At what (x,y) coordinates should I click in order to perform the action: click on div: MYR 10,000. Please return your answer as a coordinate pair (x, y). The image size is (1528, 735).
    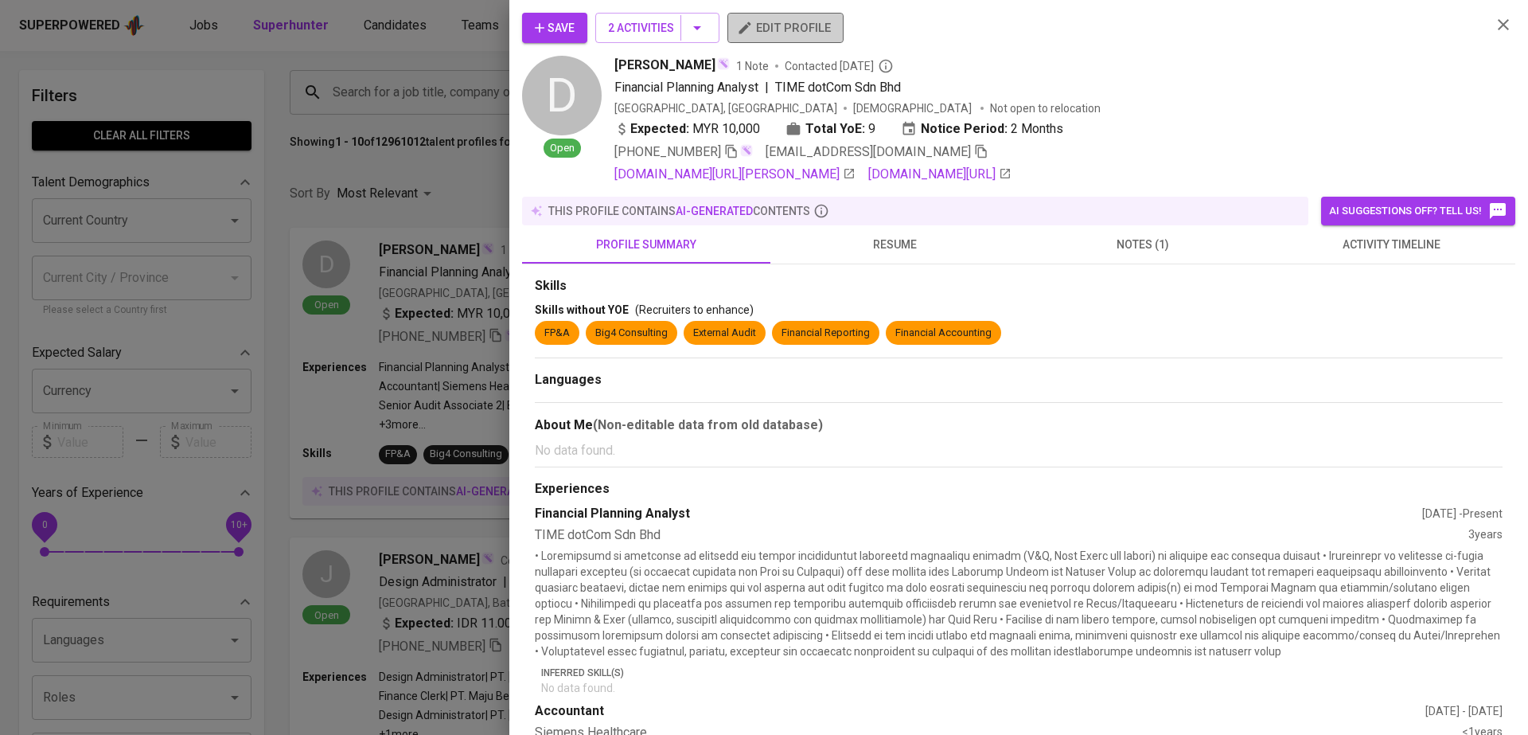
    Looking at the image, I should click on (687, 129).